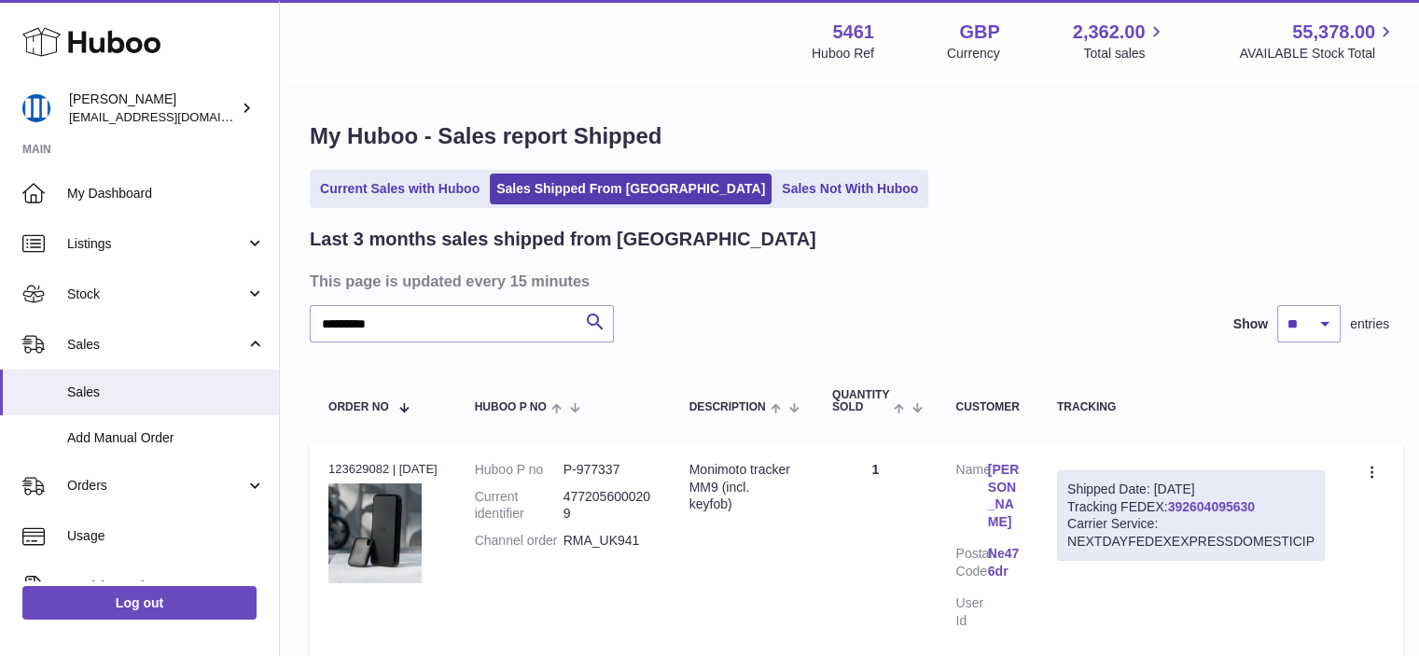 This screenshot has width=1419, height=656. Describe the element at coordinates (742, 487) in the screenshot. I see `div: Monimoto tracker MM9 (incl. keyfob)` at that location.